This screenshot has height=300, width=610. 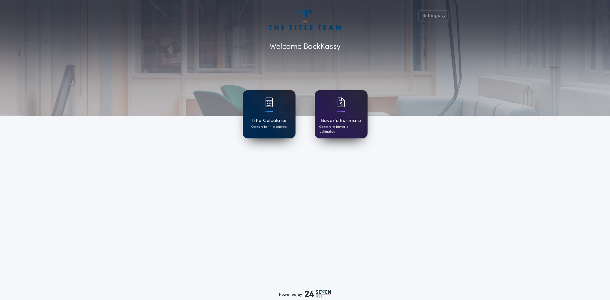 I want to click on a: card iconBuyer's EstimateGenerate buyer's estimates, so click(x=341, y=114).